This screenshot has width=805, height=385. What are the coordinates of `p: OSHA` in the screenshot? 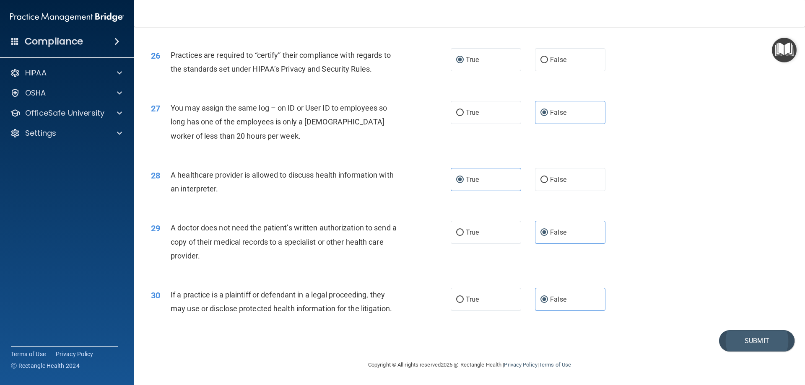 It's located at (36, 93).